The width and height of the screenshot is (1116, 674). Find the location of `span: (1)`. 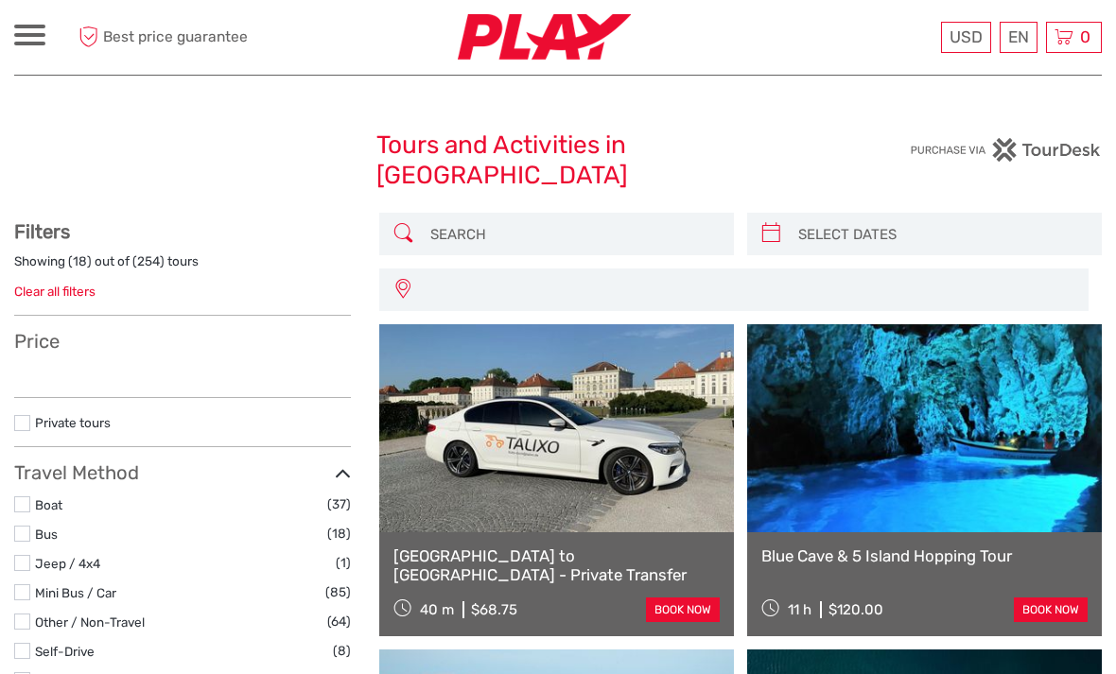

span: (1) is located at coordinates (343, 563).